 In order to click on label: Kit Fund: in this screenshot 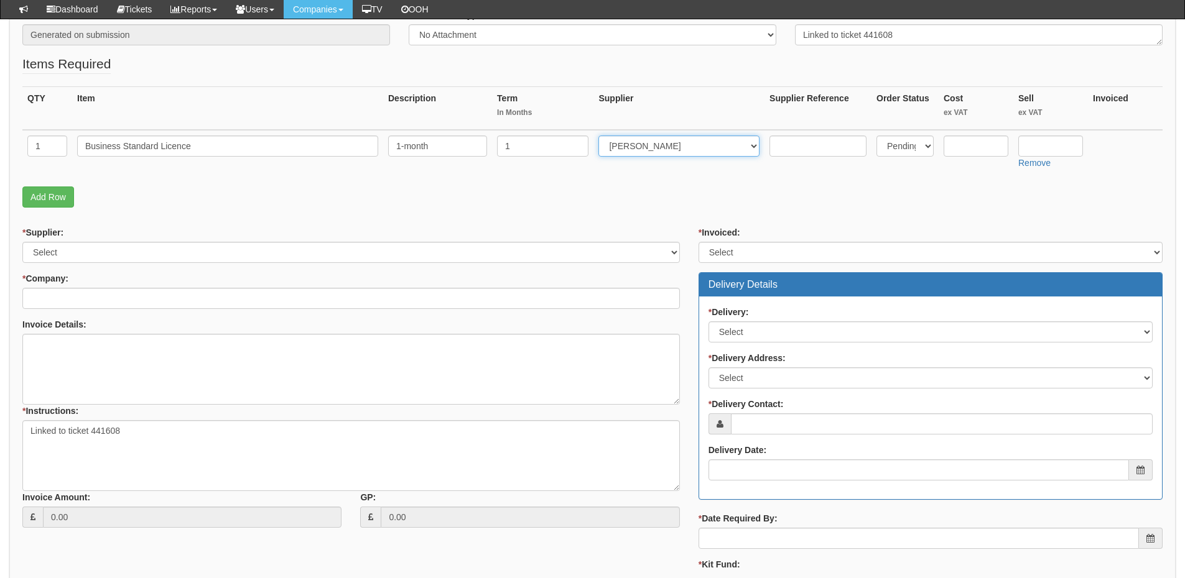, I will do `click(719, 565)`.